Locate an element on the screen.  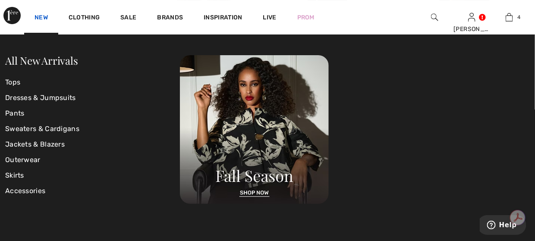
img: My Bag is located at coordinates (509, 17).